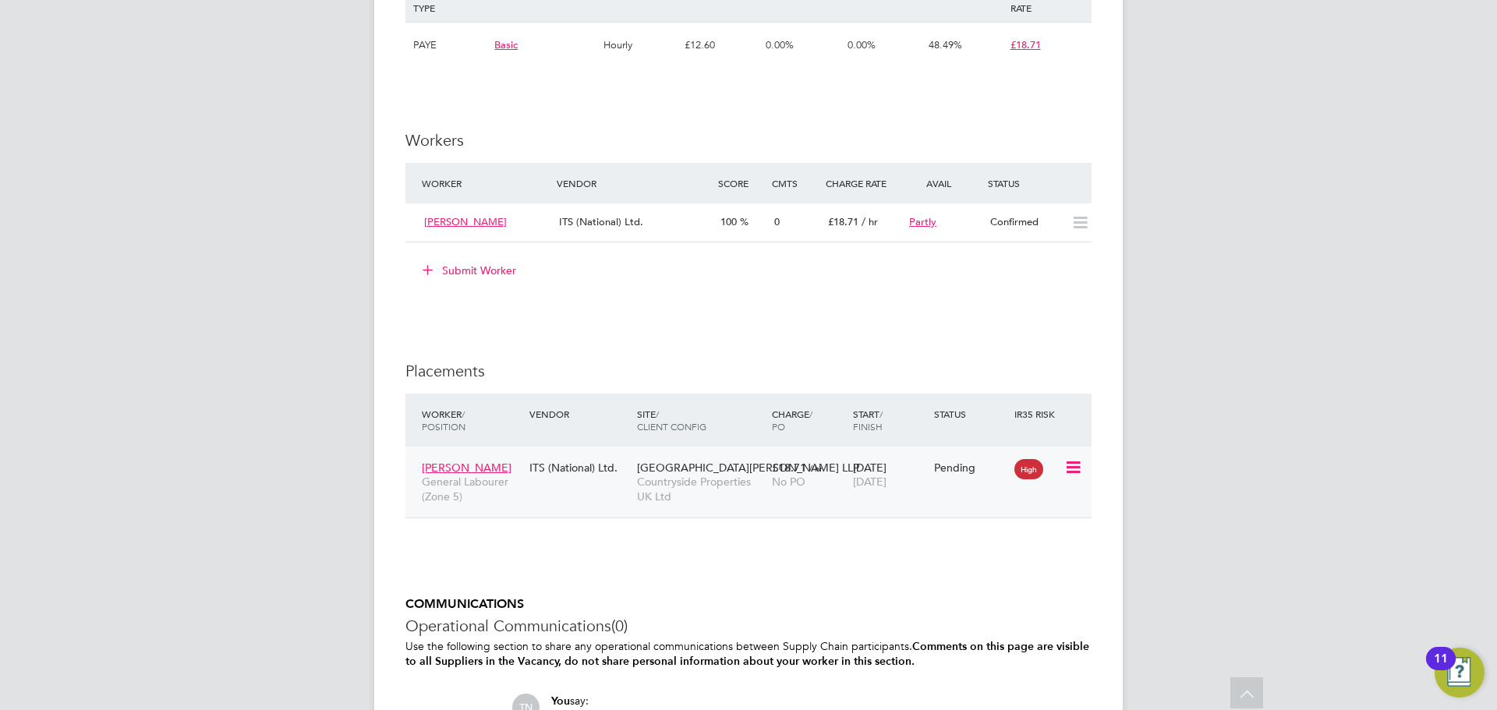 Image resolution: width=1497 pixels, height=710 pixels. What do you see at coordinates (748, 626) in the screenshot?
I see `h3: Operational Communications` at bounding box center [748, 626].